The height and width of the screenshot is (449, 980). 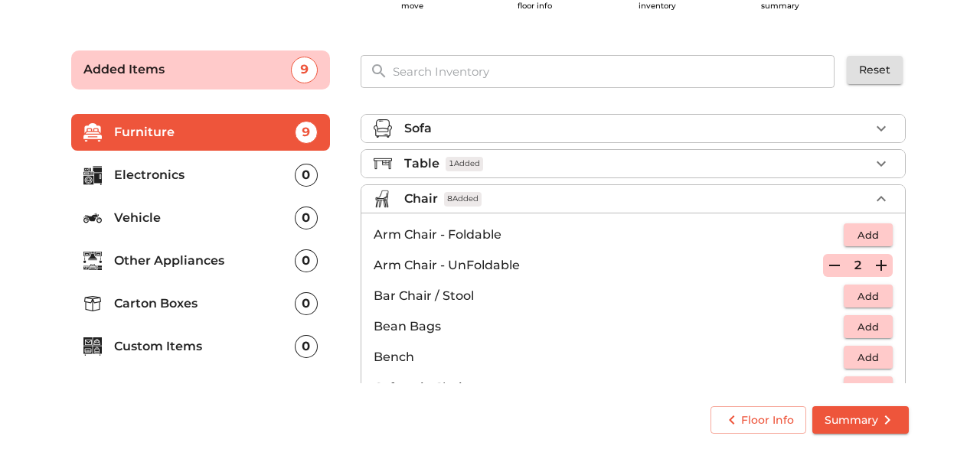 What do you see at coordinates (608, 327) in the screenshot?
I see `p: Bean Bags` at bounding box center [608, 327].